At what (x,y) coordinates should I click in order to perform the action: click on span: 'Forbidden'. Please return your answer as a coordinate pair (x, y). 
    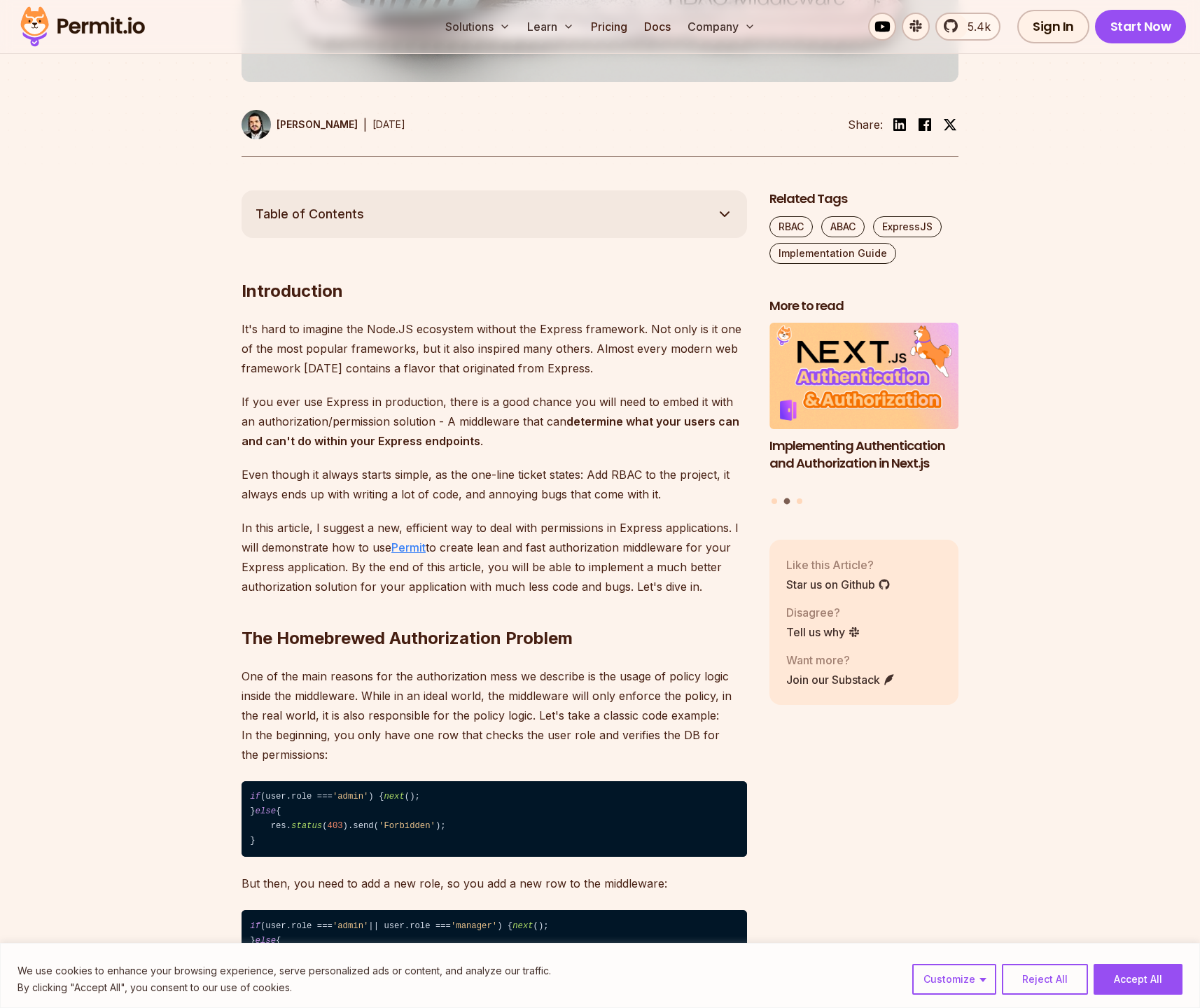
    Looking at the image, I should click on (407, 826).